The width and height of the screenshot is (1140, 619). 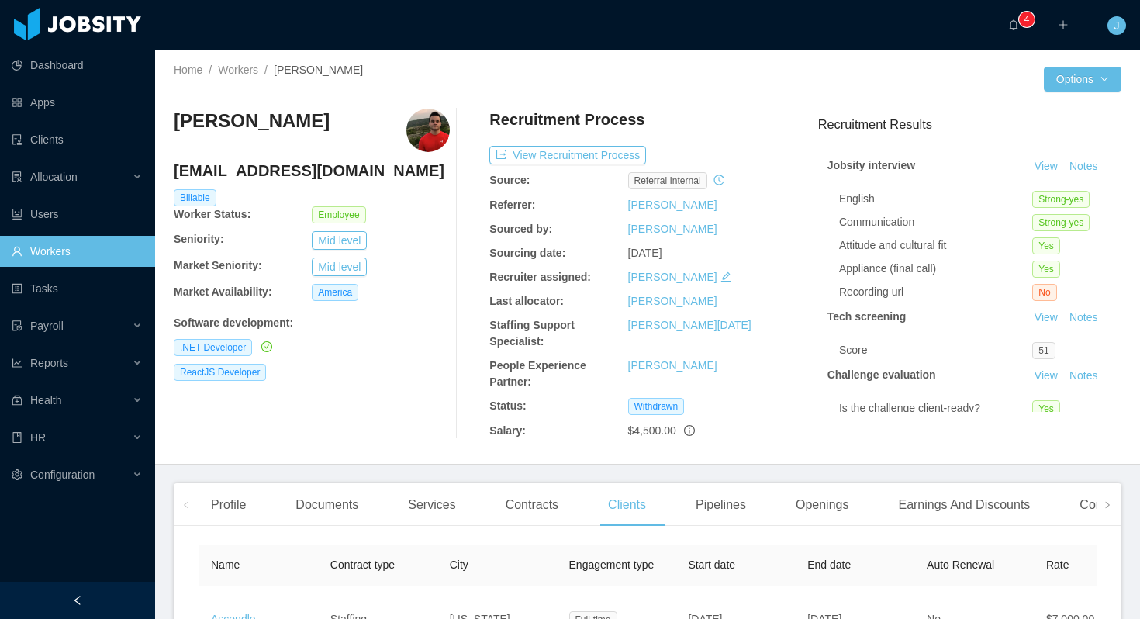 I want to click on div: Communication, so click(x=935, y=222).